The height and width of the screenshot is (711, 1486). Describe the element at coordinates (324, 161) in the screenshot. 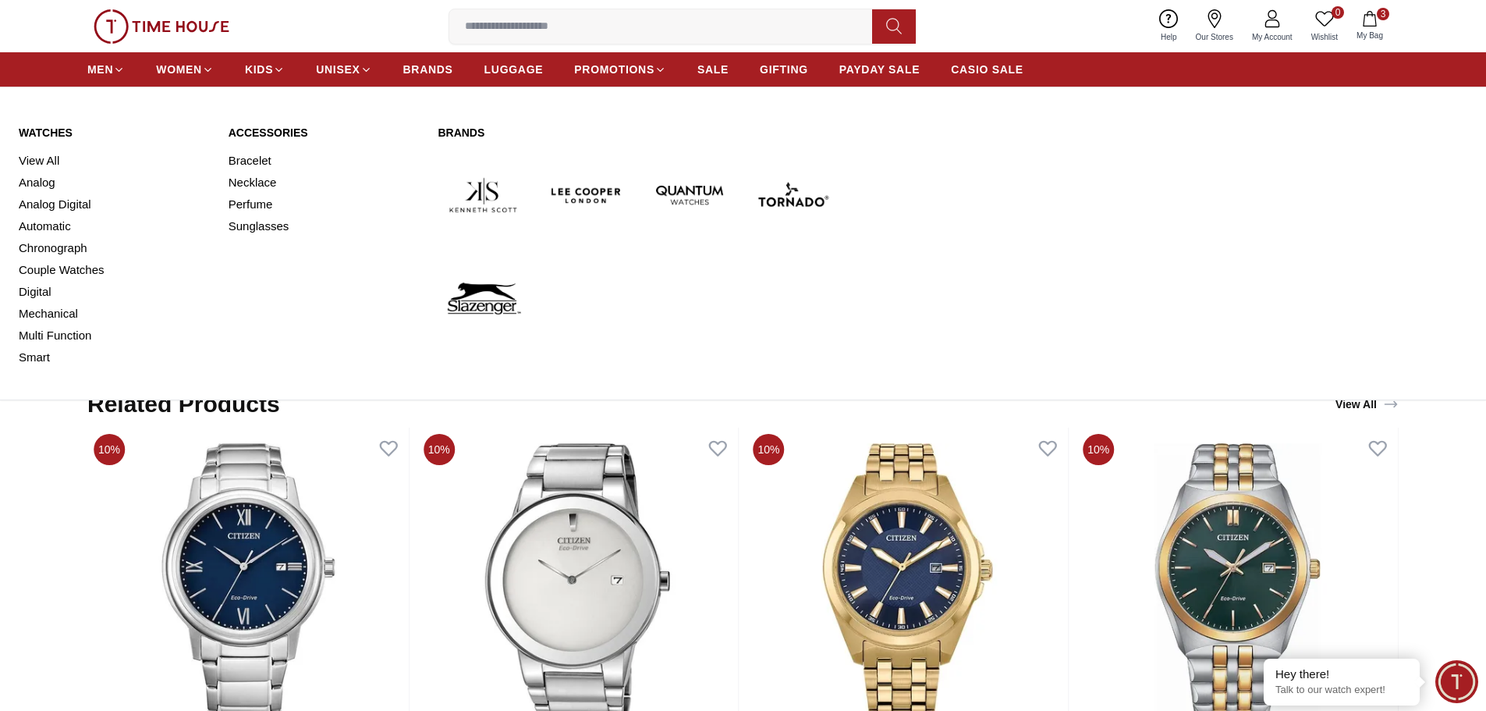

I see `a: Bracelet` at that location.